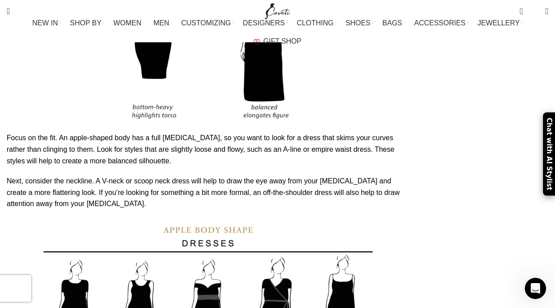 This screenshot has width=555, height=308. I want to click on a: Site logo, so click(278, 10).